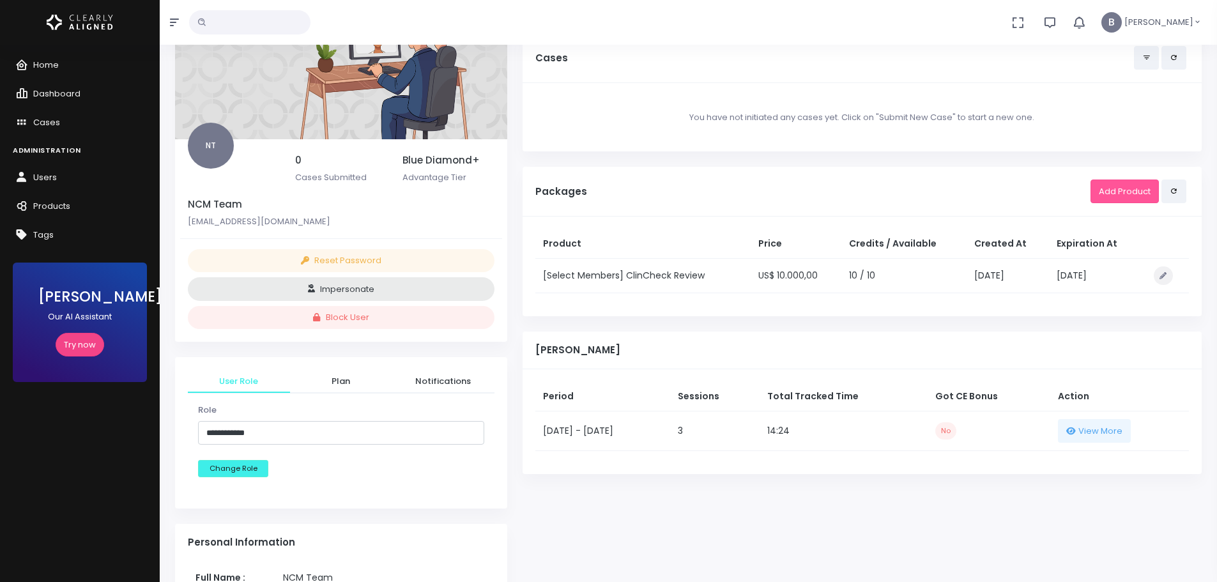 The width and height of the screenshot is (1217, 582). I want to click on h5: NCM Team, so click(341, 204).